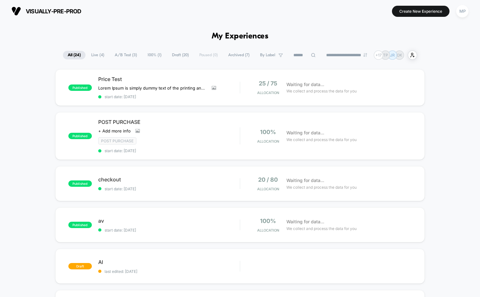  What do you see at coordinates (16, 11) in the screenshot?
I see `img: Visually logo` at bounding box center [16, 11].